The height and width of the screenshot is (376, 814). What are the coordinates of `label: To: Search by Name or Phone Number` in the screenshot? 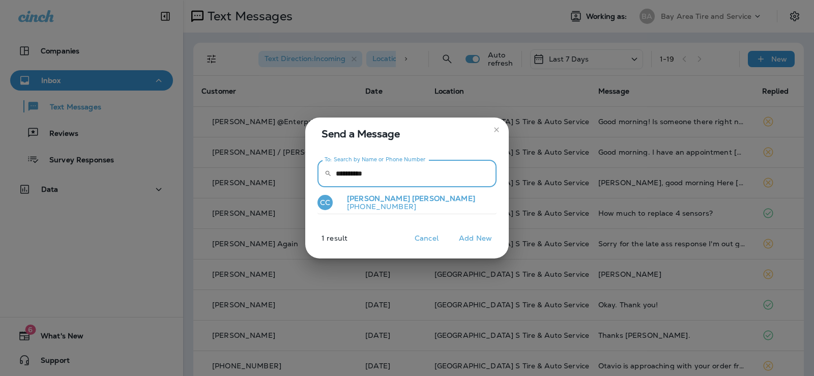 It's located at (375, 159).